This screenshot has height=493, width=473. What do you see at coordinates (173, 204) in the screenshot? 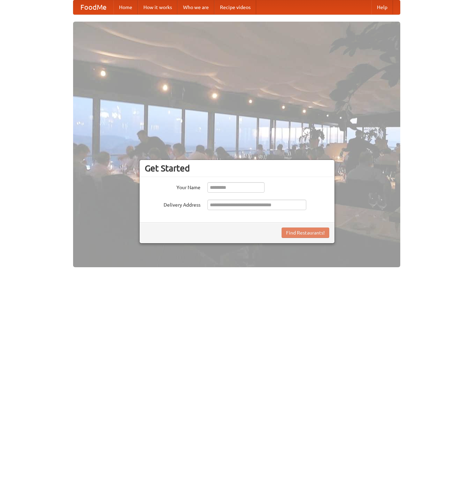
I see `label: Delivery Address` at bounding box center [173, 204].